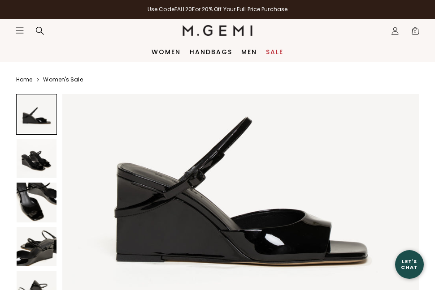 The width and height of the screenshot is (435, 290). I want to click on div: Let's Chat, so click(409, 264).